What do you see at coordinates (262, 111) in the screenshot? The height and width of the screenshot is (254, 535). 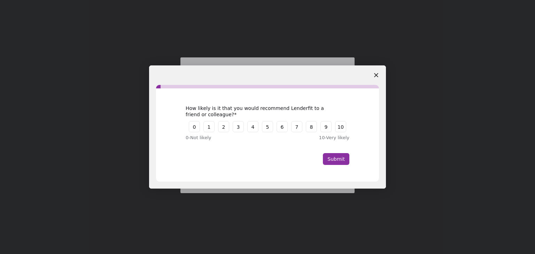 I see `div: How likely is it that you would recommend Lenderfit to a friend or colleague?` at bounding box center [262, 111].